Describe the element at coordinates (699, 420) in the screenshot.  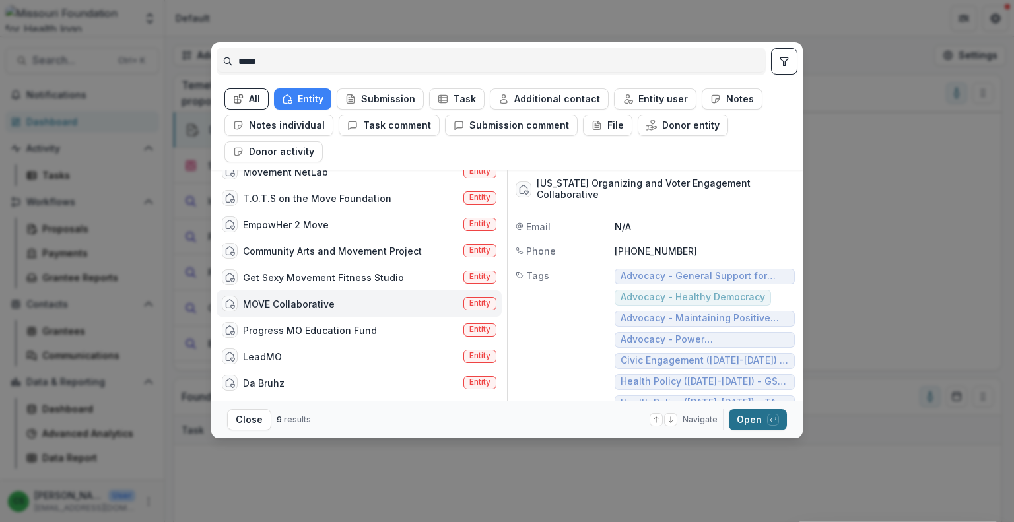
I see `span: Navigate` at that location.